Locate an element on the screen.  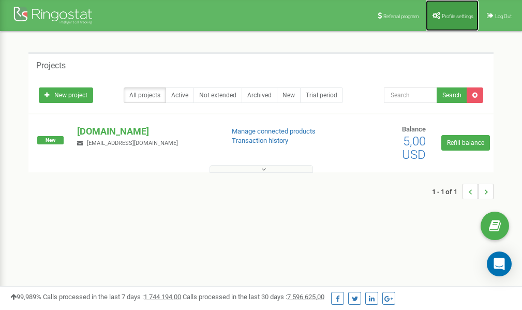
span: Profile settings is located at coordinates (458, 16).